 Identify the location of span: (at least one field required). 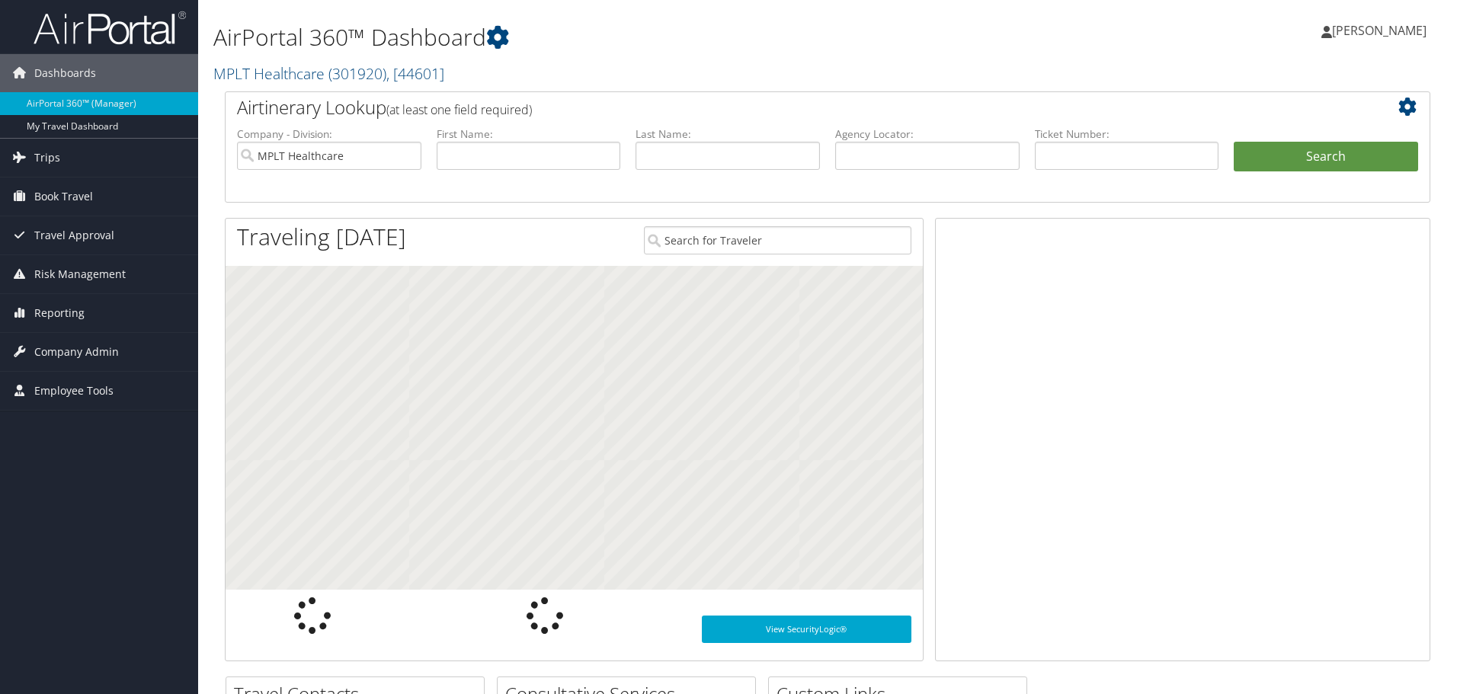
(459, 110).